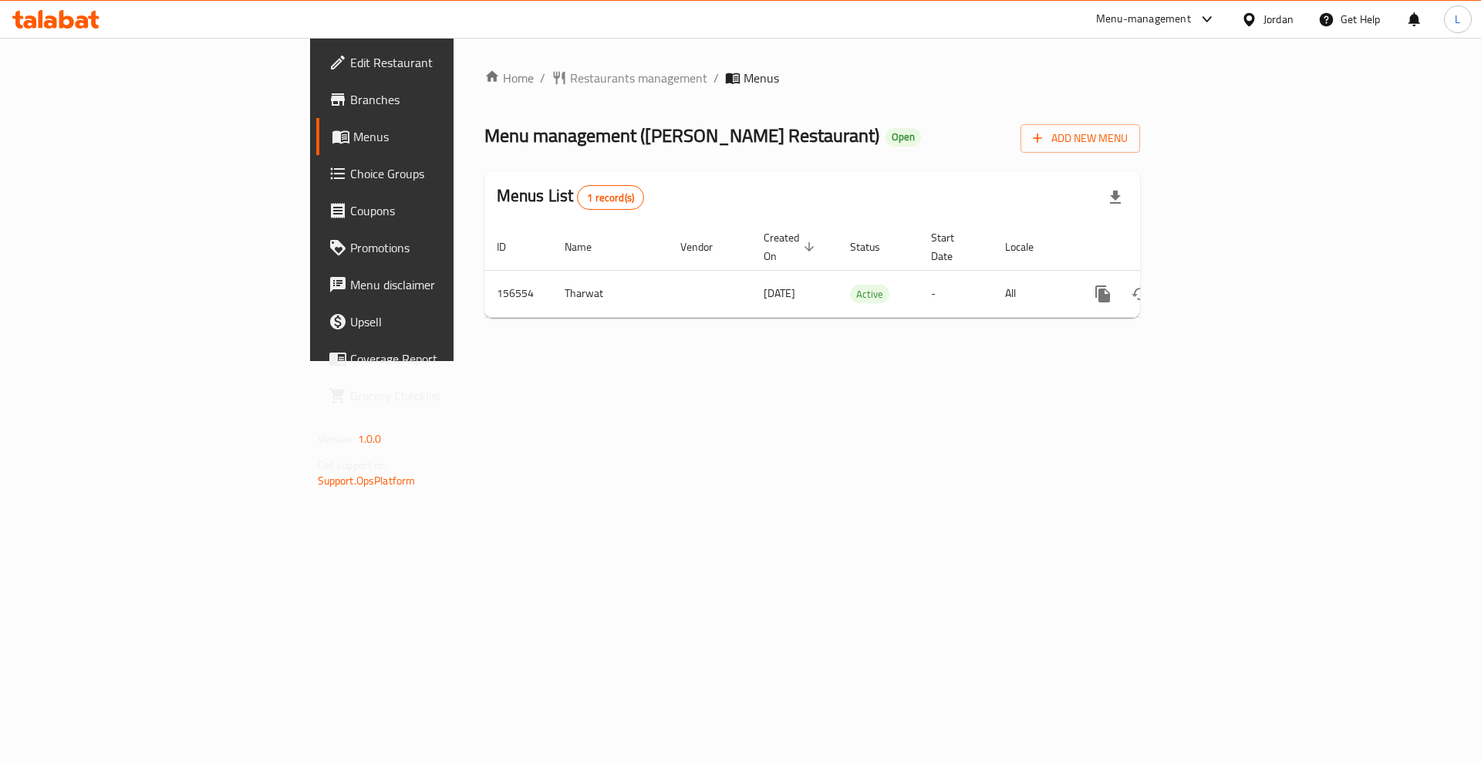 The image size is (1481, 763). I want to click on span: Locale, so click(1029, 247).